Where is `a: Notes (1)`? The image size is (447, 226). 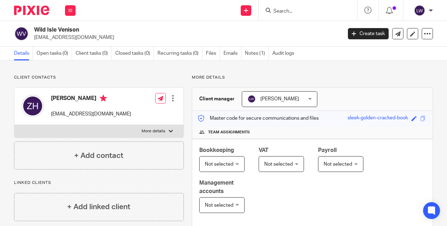
a: Notes (1) is located at coordinates (257, 53).